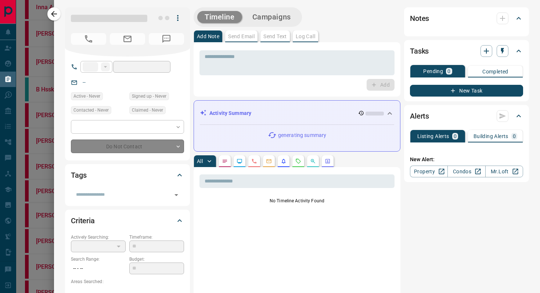  What do you see at coordinates (98, 259) in the screenshot?
I see `p: Search Range:` at bounding box center [98, 259].